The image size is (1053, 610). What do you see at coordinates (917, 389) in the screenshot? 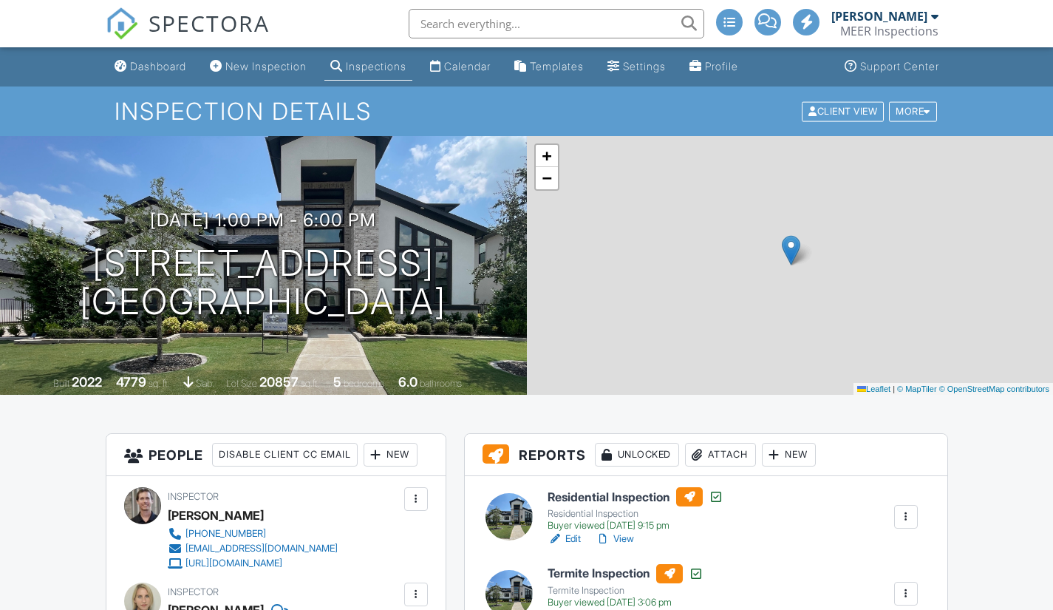
I see `a: © MapTiler` at bounding box center [917, 389].